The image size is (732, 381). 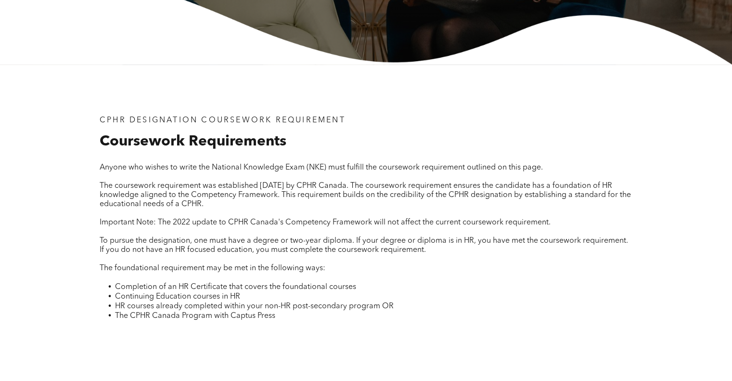 I want to click on span: Coursework Requirements, so click(x=193, y=142).